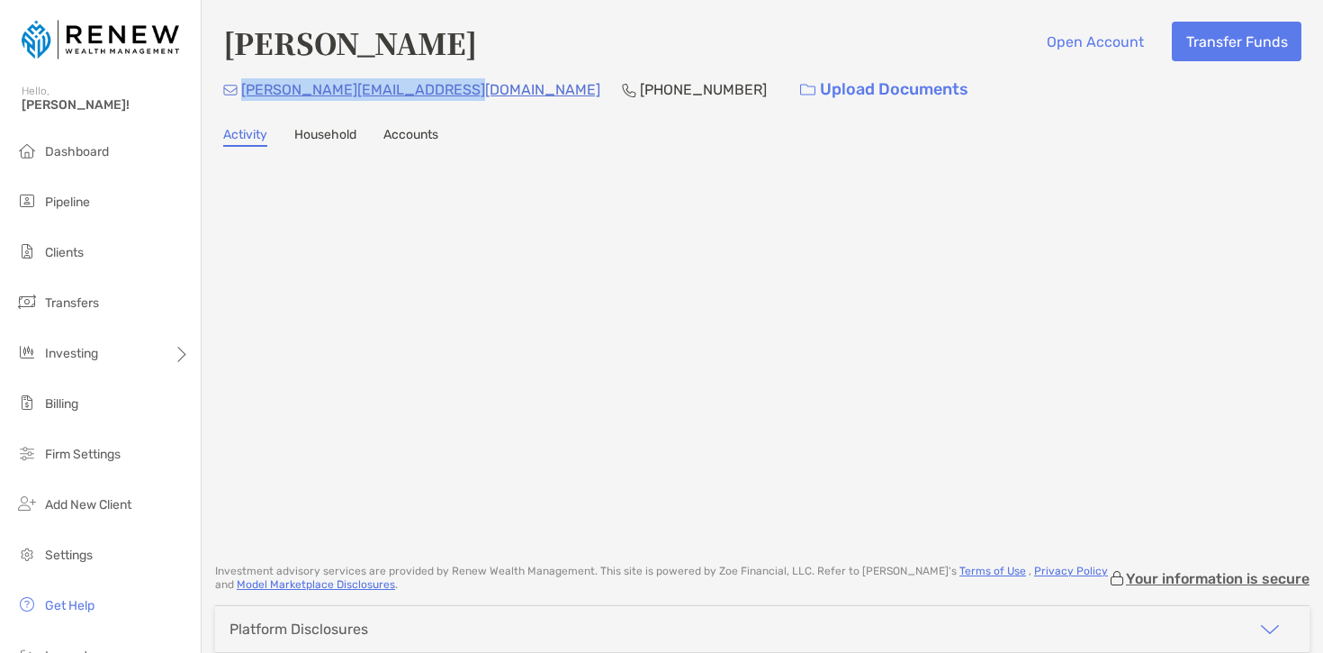 This screenshot has height=653, width=1323. Describe the element at coordinates (27, 604) in the screenshot. I see `img: get-help icon` at that location.